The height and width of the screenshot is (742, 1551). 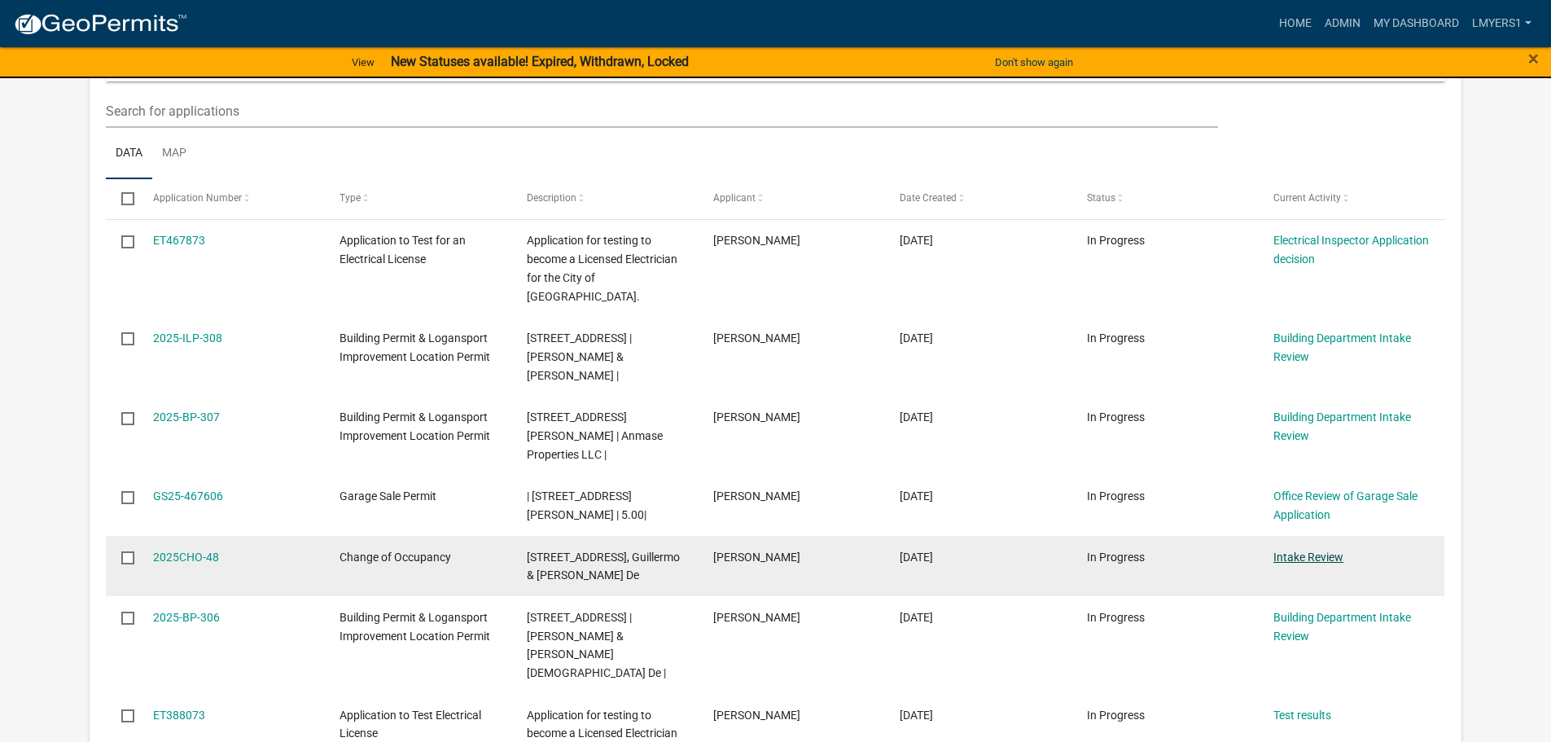 I want to click on span: Current Activity, so click(x=1307, y=198).